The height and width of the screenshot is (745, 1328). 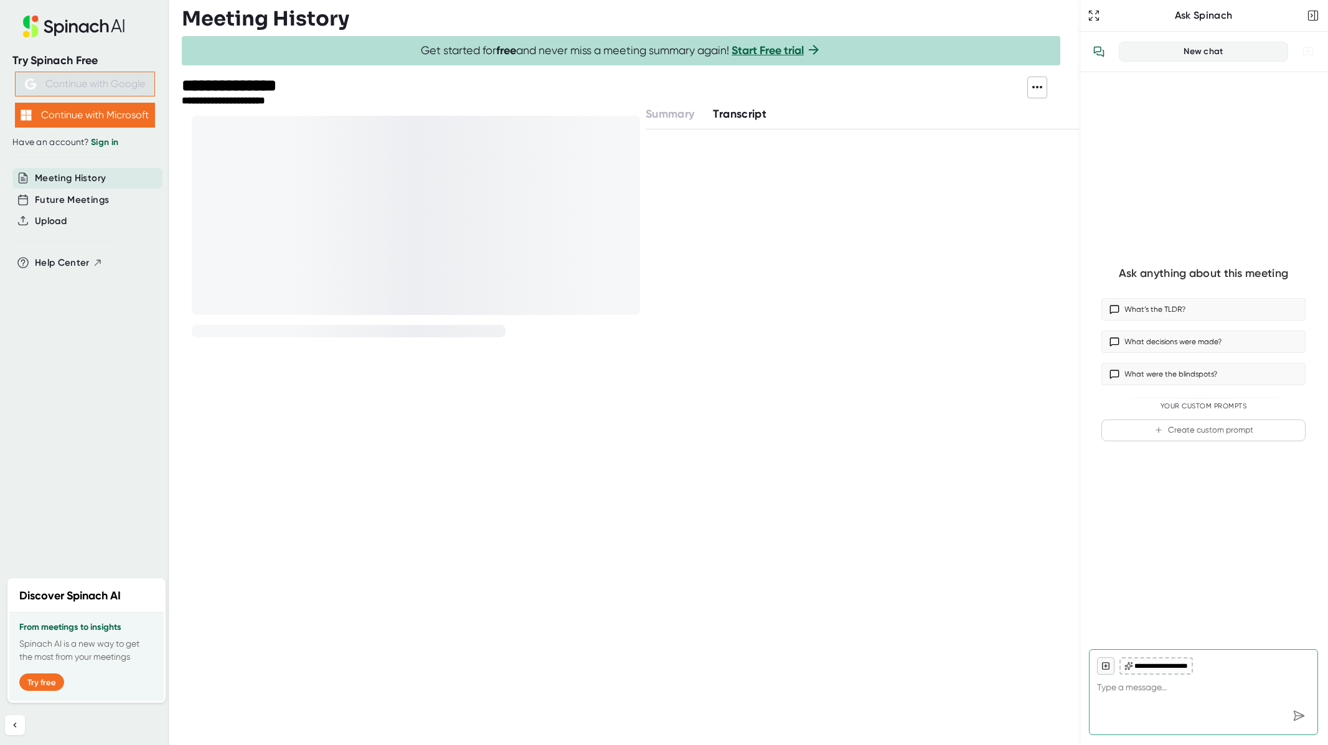 What do you see at coordinates (1094, 16) in the screenshot?
I see `button: Expand to Ask Spinach page` at bounding box center [1094, 16].